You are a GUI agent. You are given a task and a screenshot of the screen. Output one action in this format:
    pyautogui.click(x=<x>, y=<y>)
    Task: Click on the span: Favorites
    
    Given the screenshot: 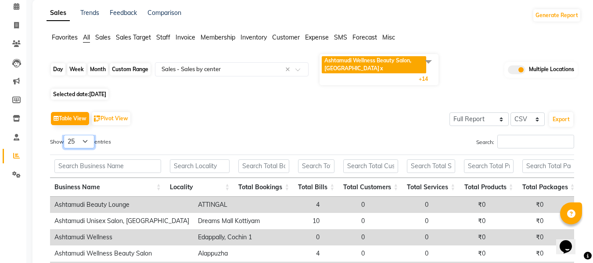 What is the action you would take?
    pyautogui.click(x=64, y=37)
    